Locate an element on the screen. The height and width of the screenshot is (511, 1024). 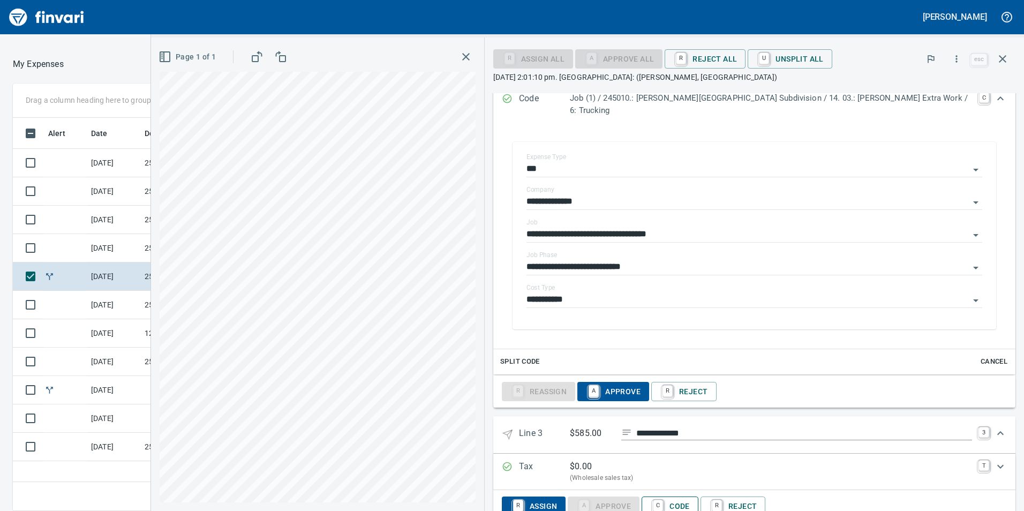
p: Drag a column heading here to group the table is located at coordinates (104, 100).